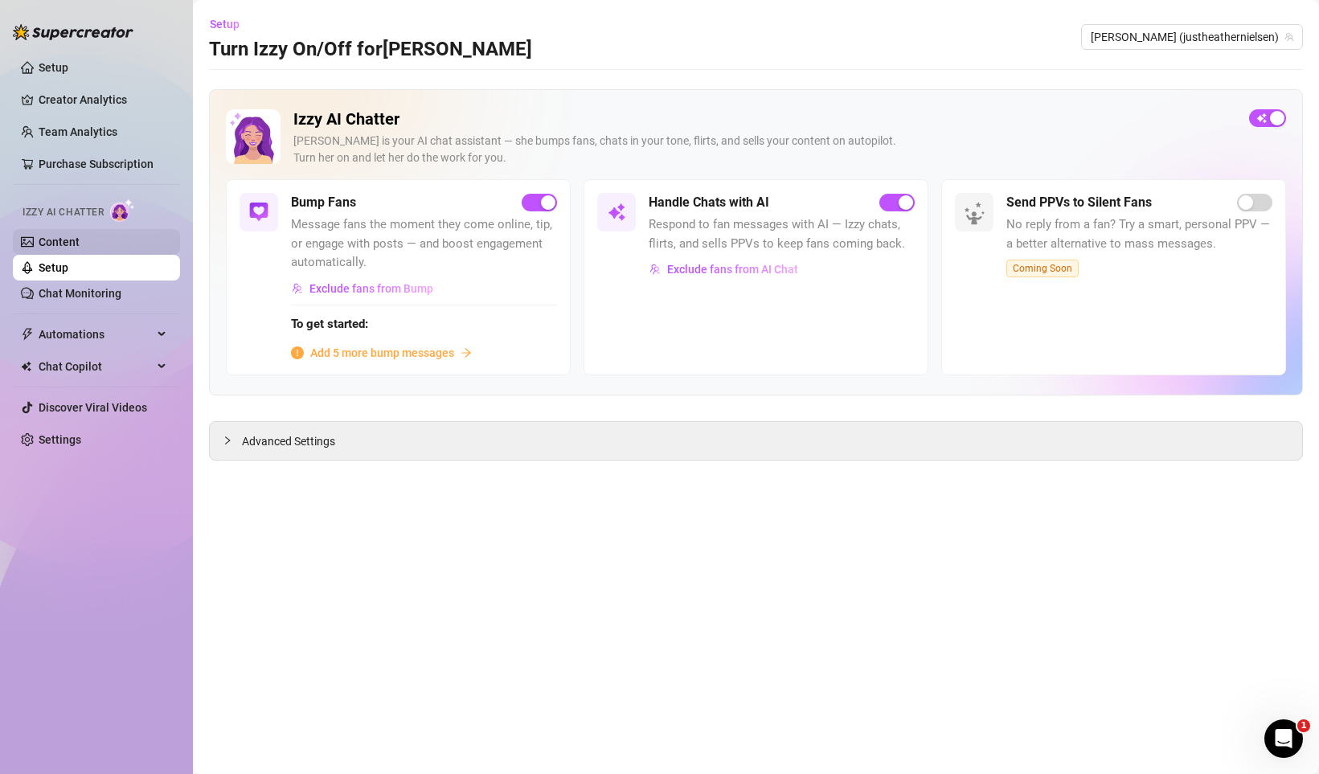 The height and width of the screenshot is (774, 1319). I want to click on span: Coming Soon, so click(1043, 269).